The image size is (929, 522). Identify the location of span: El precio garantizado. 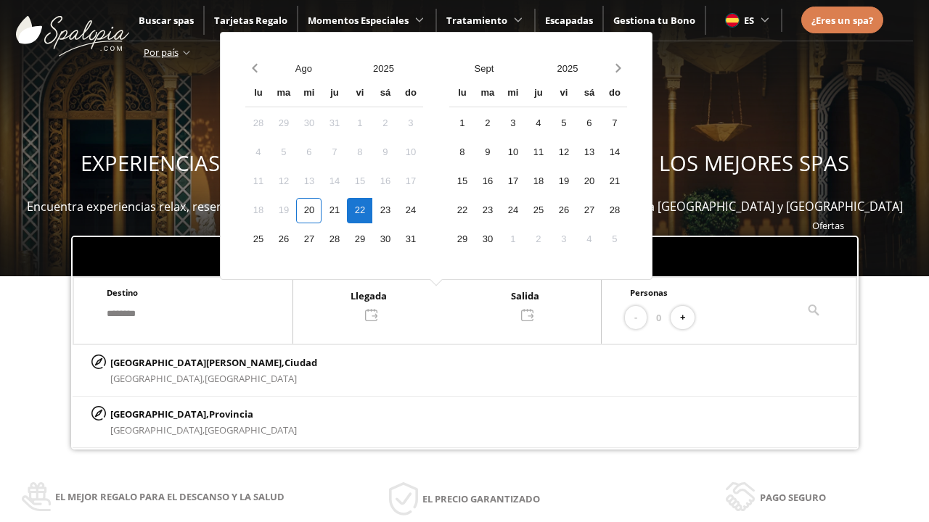
(481, 499).